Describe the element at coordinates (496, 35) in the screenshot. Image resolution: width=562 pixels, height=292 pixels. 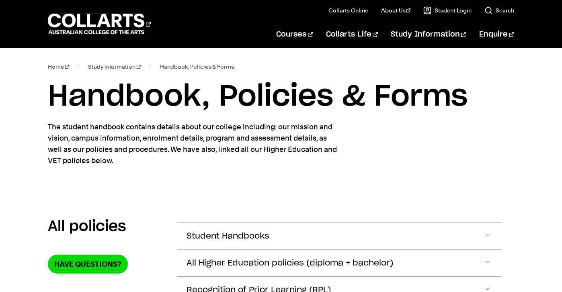
I see `a: Enquire` at that location.